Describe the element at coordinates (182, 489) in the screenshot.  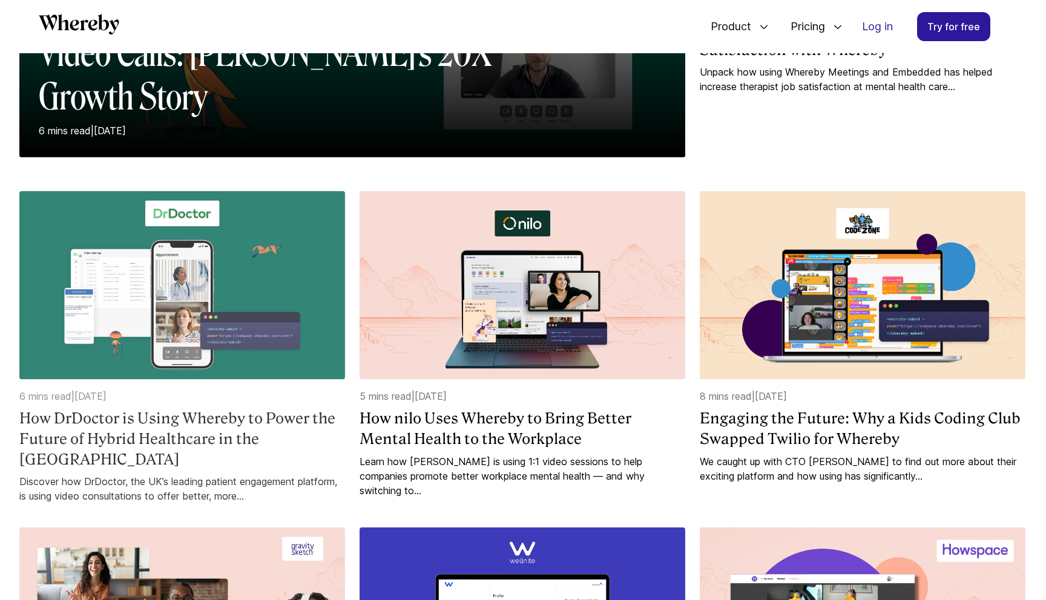
I see `a: Discover how DrDoctor, the UK’s leading patient engagement platform, is using video consultations...` at that location.